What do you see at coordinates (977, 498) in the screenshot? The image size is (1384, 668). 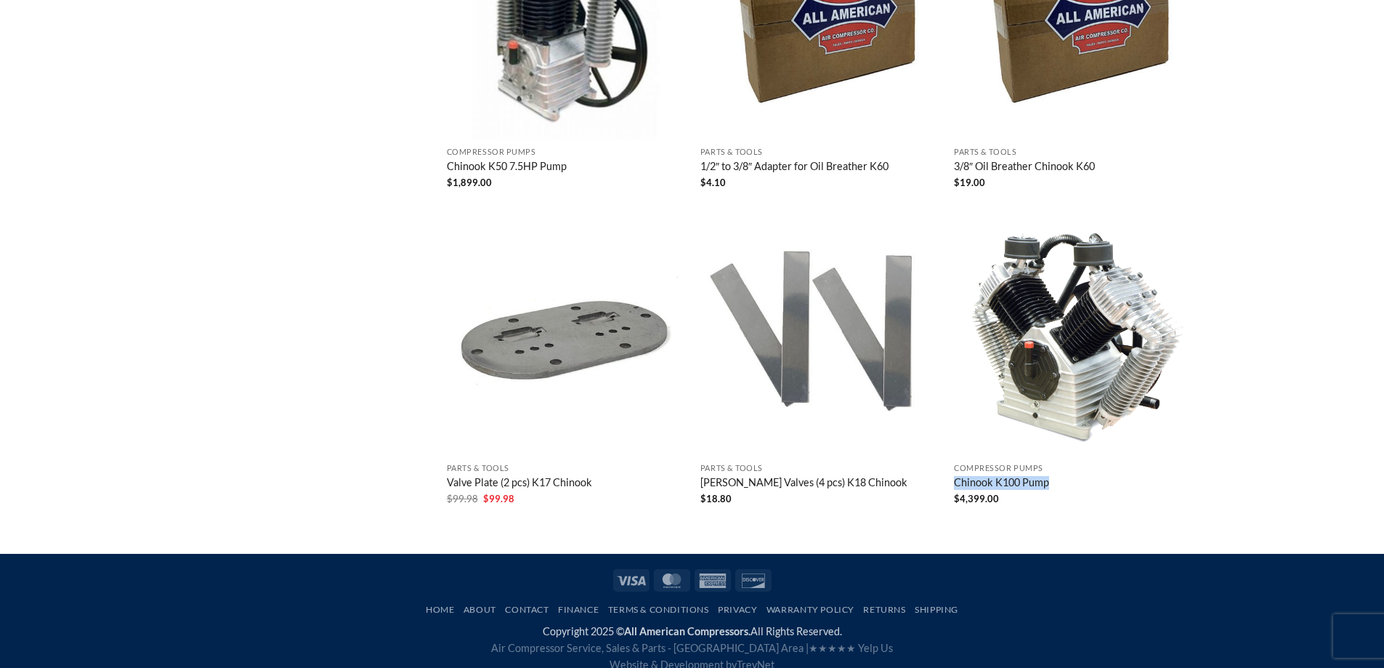 I see `bdi: 4,399.00` at bounding box center [977, 498].